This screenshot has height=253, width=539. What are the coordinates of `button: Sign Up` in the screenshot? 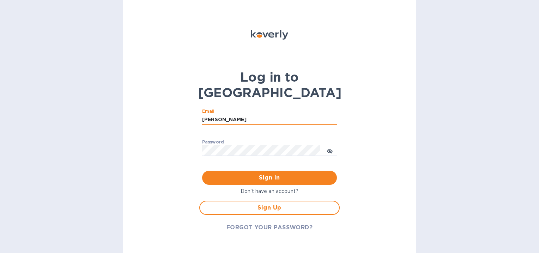 It's located at (270, 208).